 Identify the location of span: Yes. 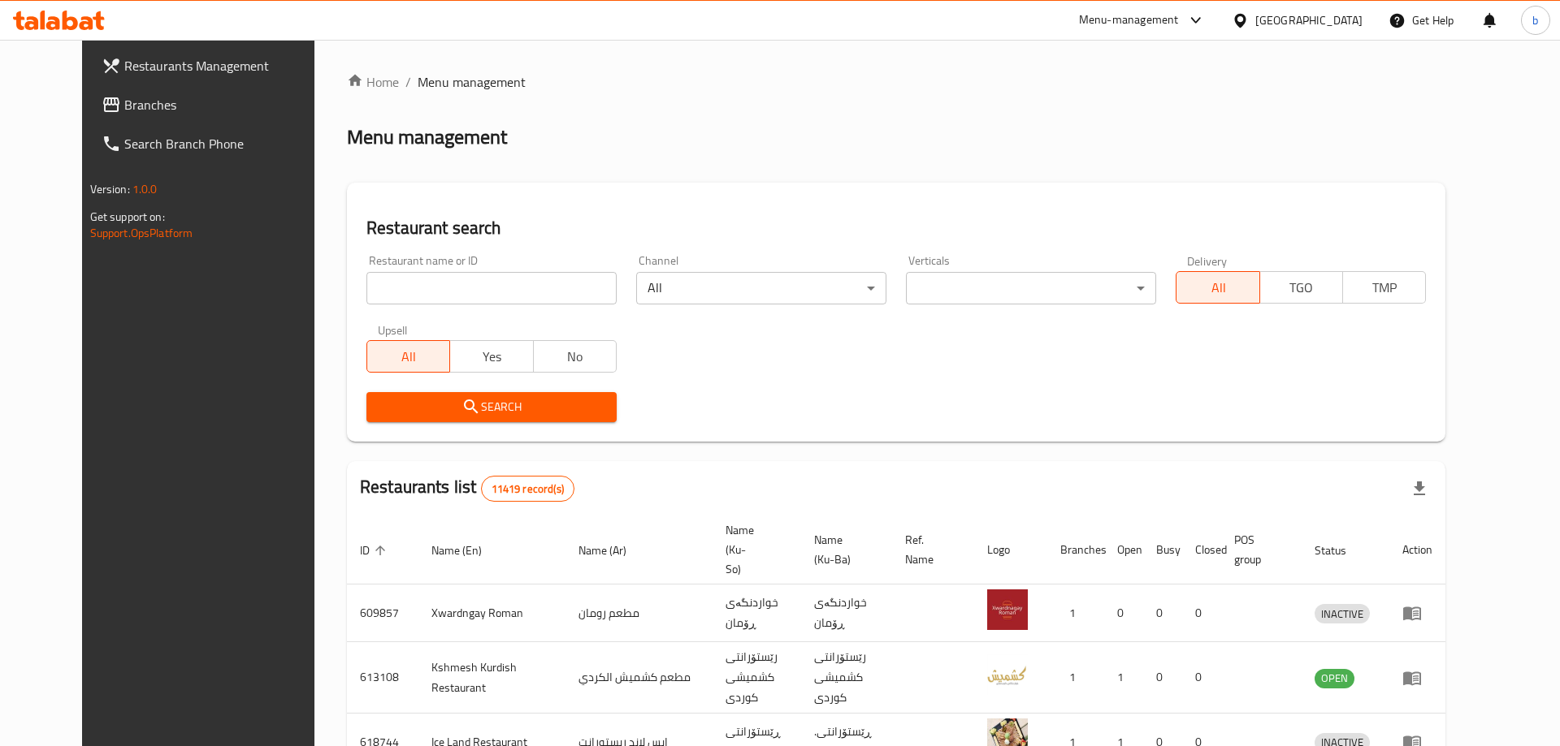
(491, 357).